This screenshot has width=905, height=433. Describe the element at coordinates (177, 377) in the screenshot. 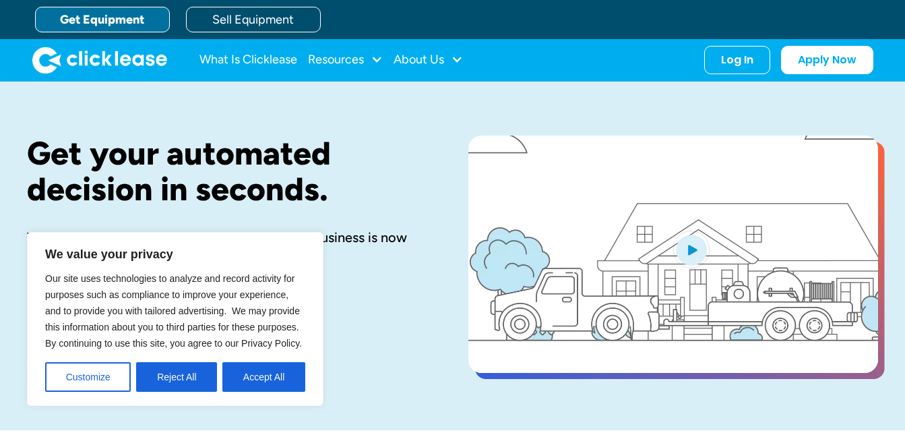

I see `button: Reject All` at that location.